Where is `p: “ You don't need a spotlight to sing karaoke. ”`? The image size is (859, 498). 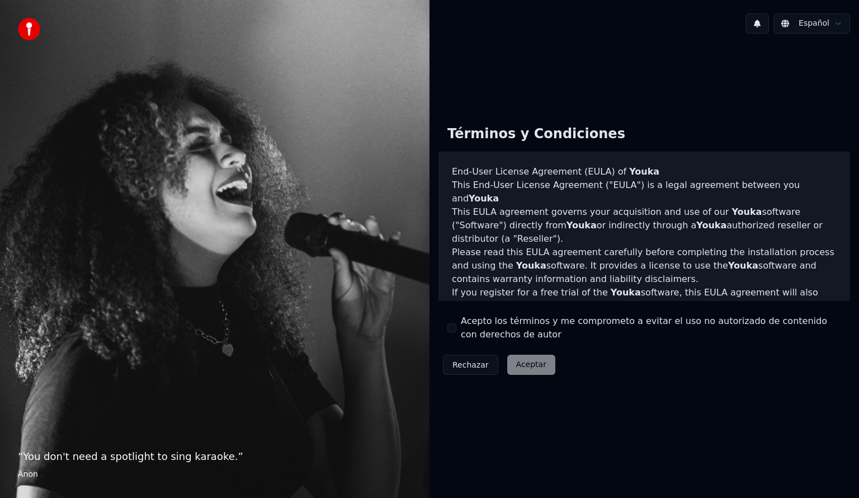 p: “ You don't need a spotlight to sing karaoke. ” is located at coordinates (215, 456).